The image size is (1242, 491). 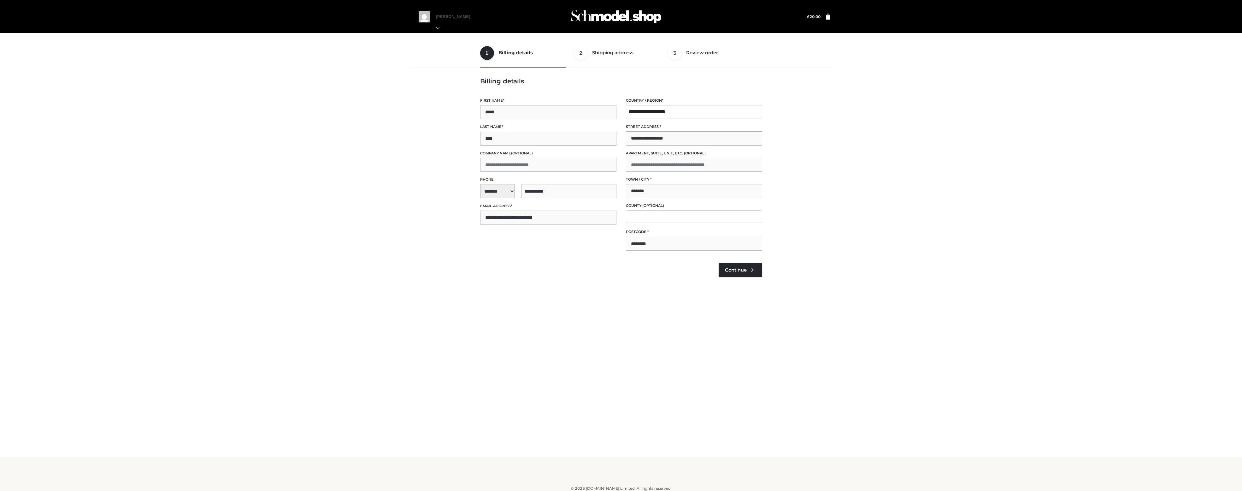 I want to click on label: Email address, so click(x=548, y=206).